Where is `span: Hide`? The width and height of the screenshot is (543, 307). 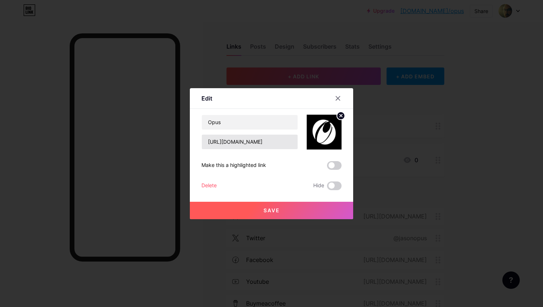 span: Hide is located at coordinates (319, 186).